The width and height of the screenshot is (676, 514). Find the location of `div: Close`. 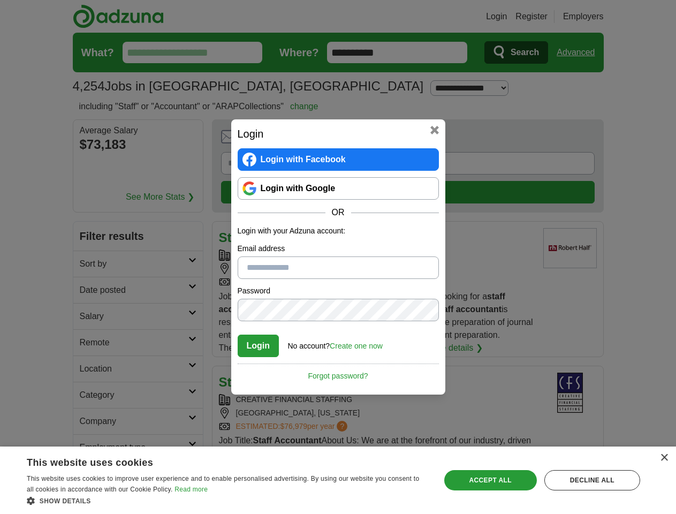

div: Close is located at coordinates (664, 458).